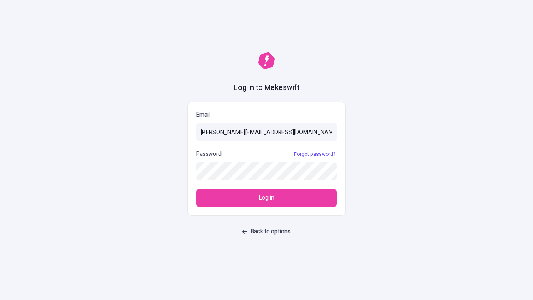  I want to click on span: Log in, so click(267, 198).